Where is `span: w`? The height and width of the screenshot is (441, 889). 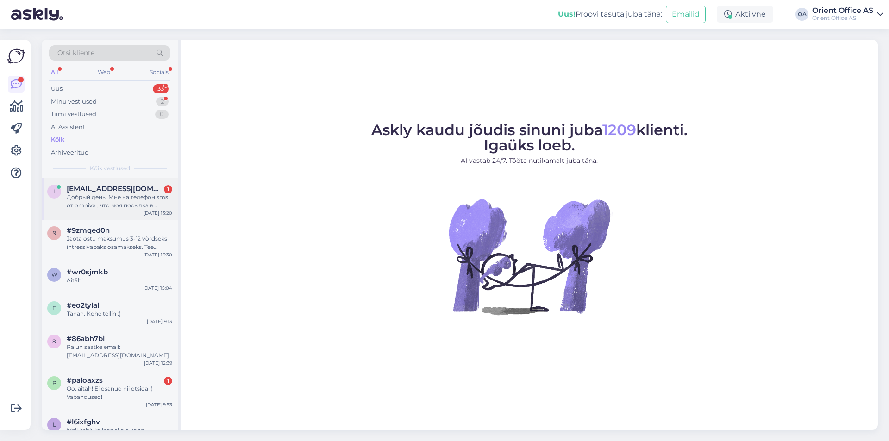
span: w is located at coordinates (54, 275).